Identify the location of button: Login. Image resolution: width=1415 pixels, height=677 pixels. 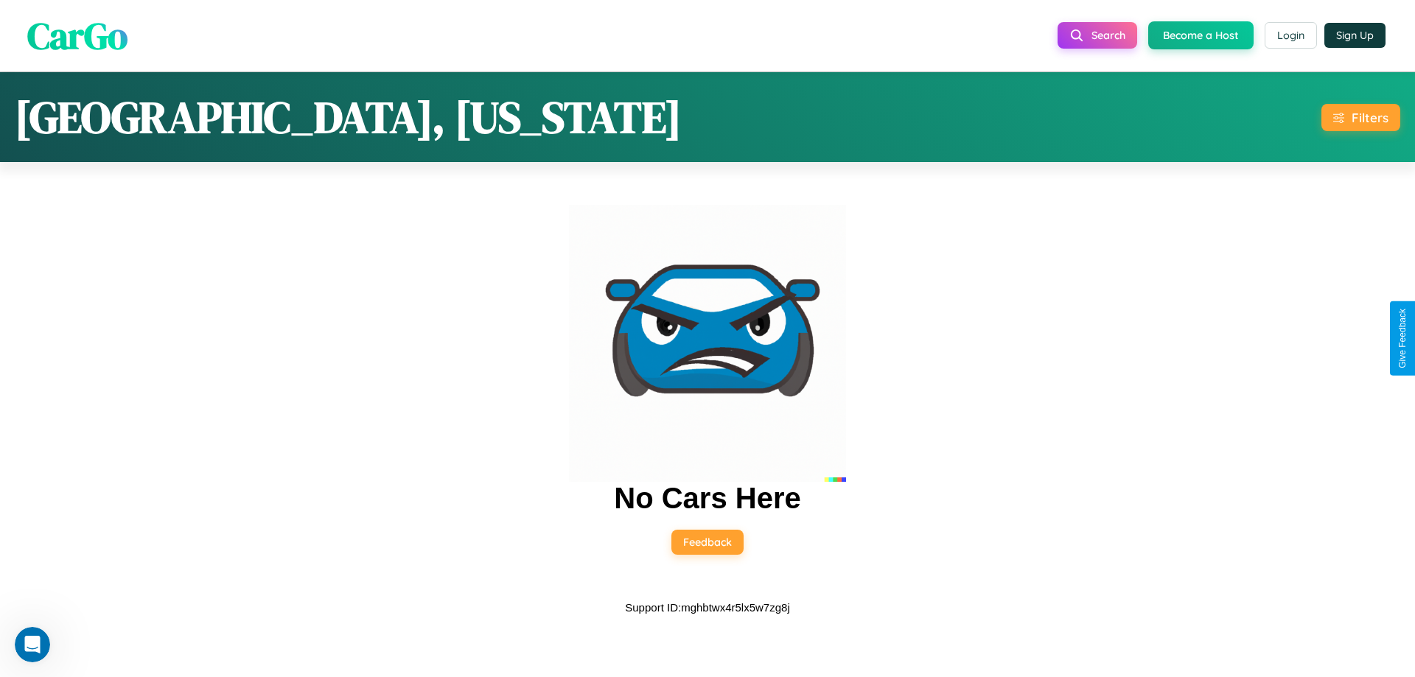
(1290, 35).